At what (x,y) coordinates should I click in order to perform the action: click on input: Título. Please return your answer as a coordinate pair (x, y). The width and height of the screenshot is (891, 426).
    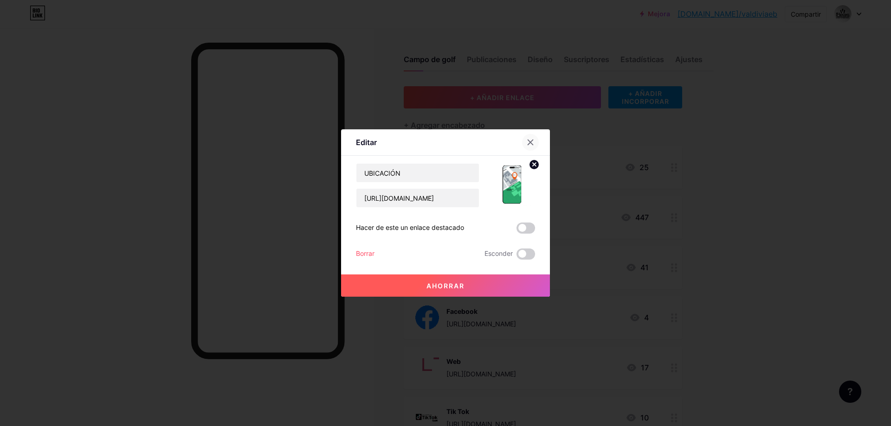
    Looking at the image, I should click on (418, 173).